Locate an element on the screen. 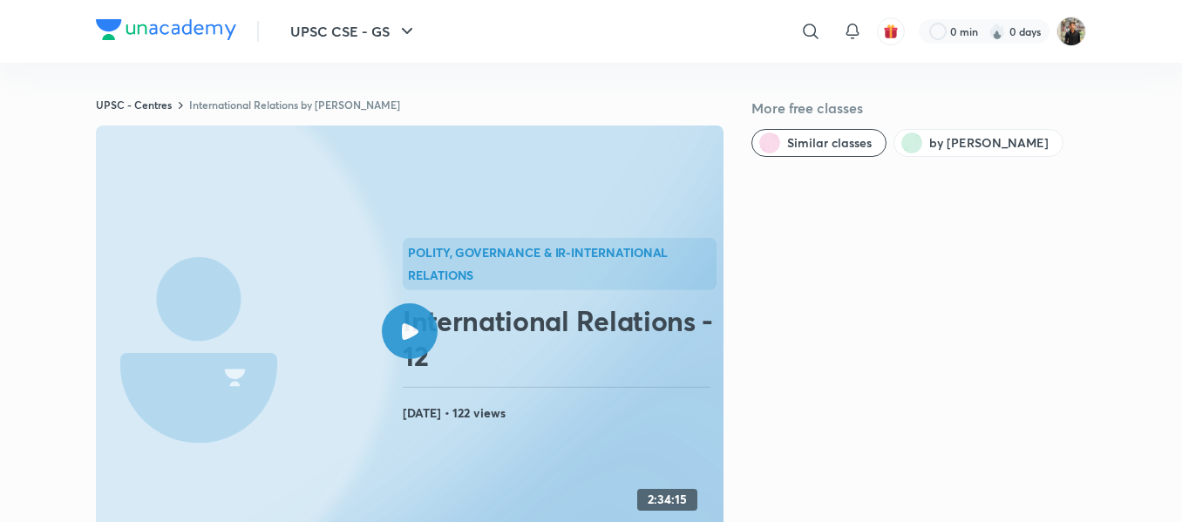 The width and height of the screenshot is (1182, 522). a: UPSC - Centres is located at coordinates (133, 105).